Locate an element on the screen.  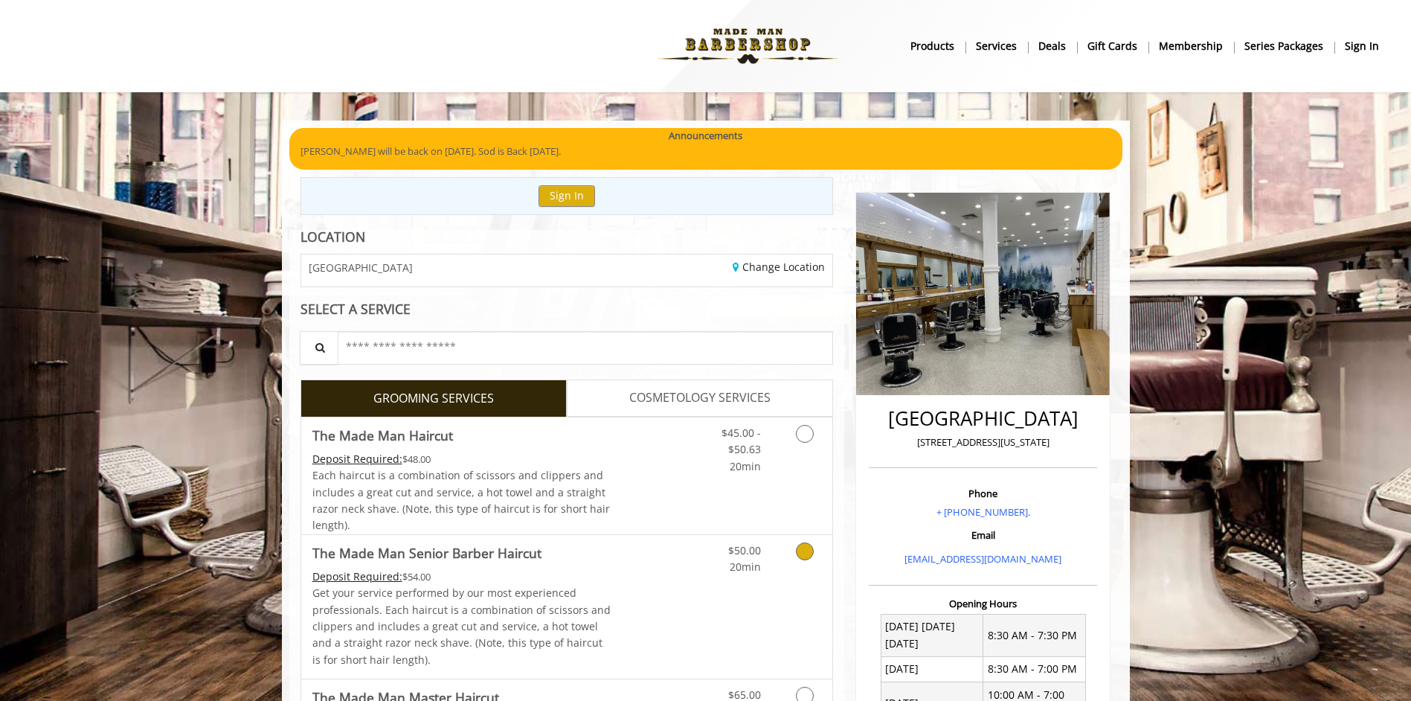
b: gift cards is located at coordinates (1112, 46).